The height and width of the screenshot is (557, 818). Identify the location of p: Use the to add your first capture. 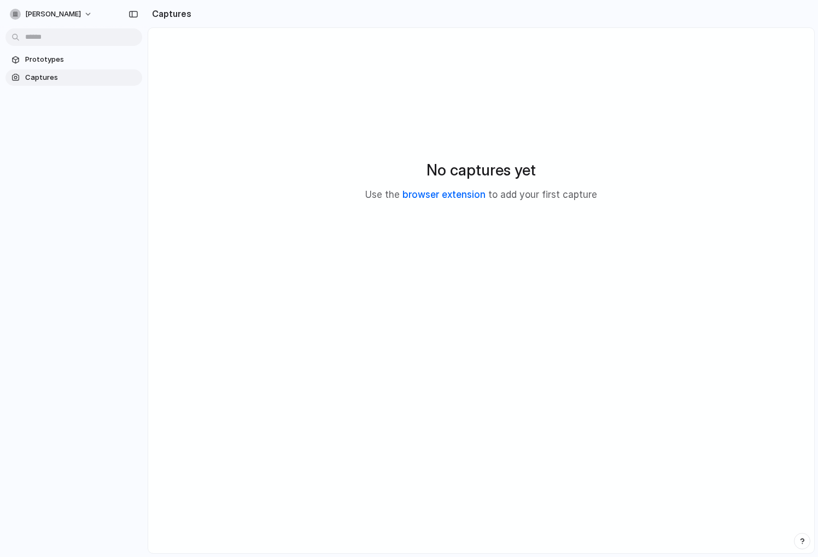
(481, 195).